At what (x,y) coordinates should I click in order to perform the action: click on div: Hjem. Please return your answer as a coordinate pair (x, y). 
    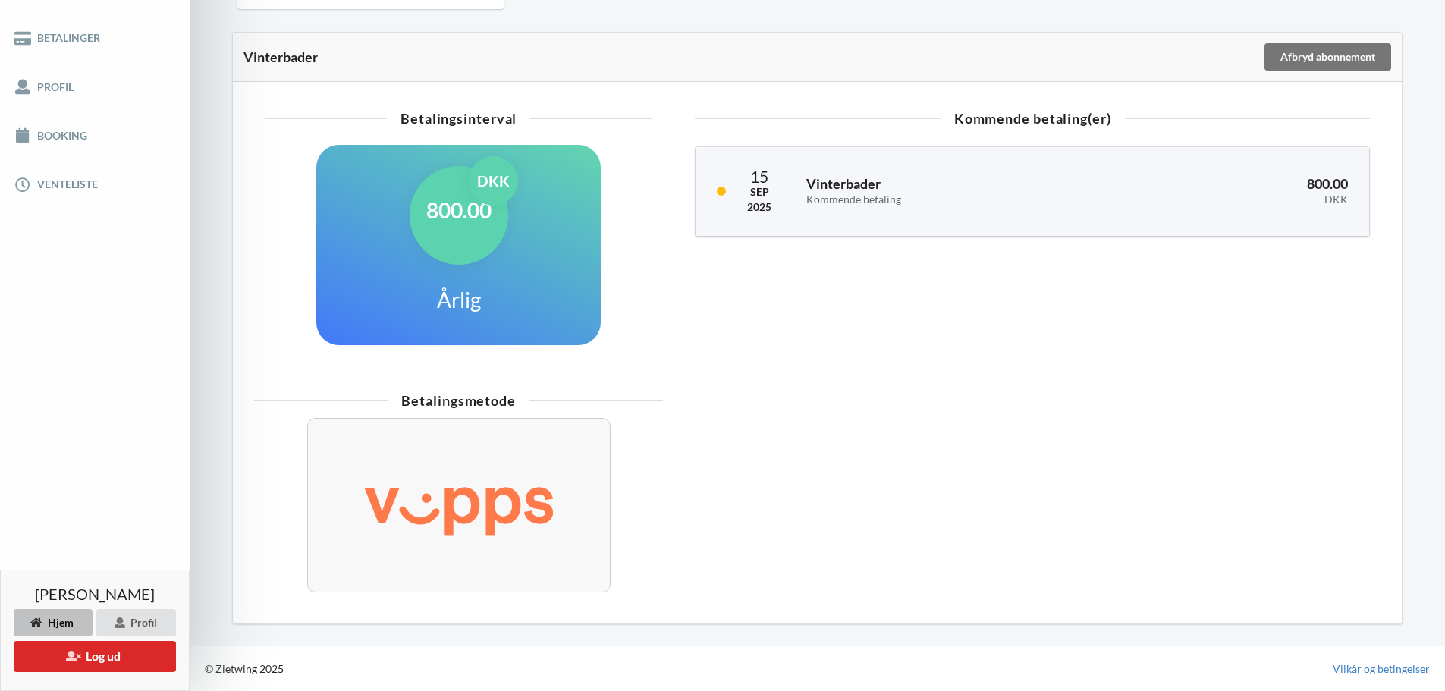
    Looking at the image, I should click on (53, 623).